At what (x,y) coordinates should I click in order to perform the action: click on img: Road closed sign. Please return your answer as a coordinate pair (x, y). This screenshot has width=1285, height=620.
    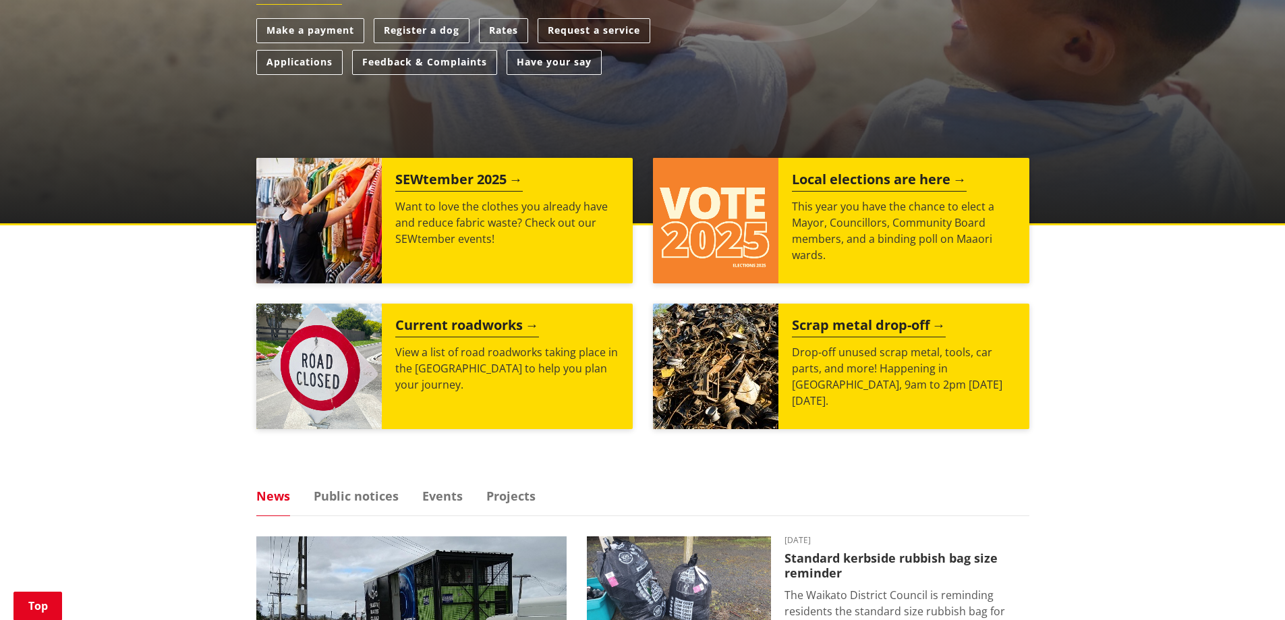
    Looking at the image, I should click on (319, 366).